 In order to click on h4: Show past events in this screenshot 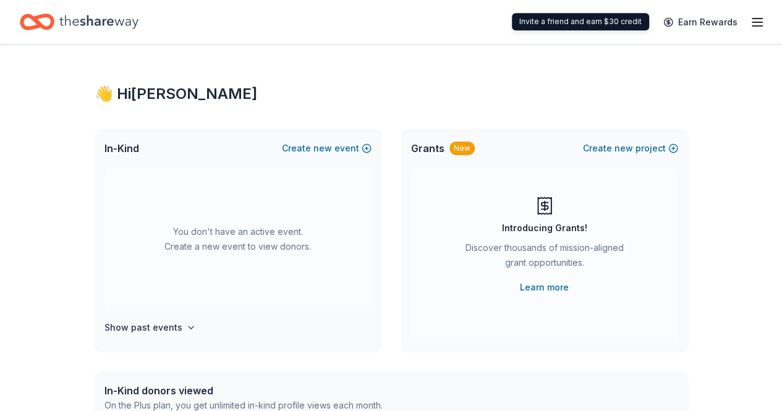, I will do `click(143, 328)`.